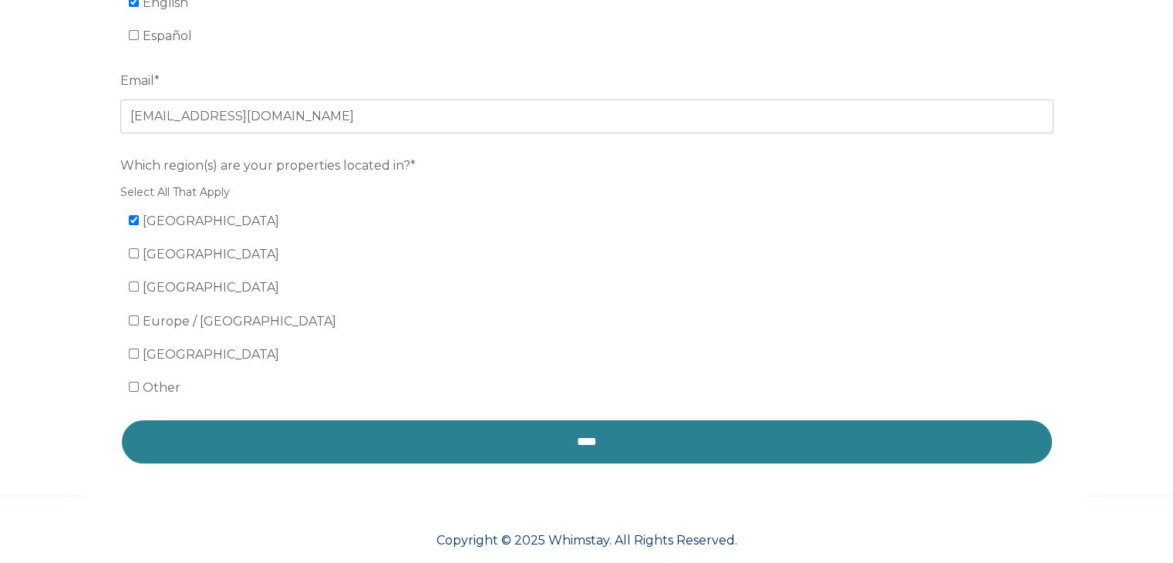  I want to click on legend: Select All That Apply, so click(587, 192).